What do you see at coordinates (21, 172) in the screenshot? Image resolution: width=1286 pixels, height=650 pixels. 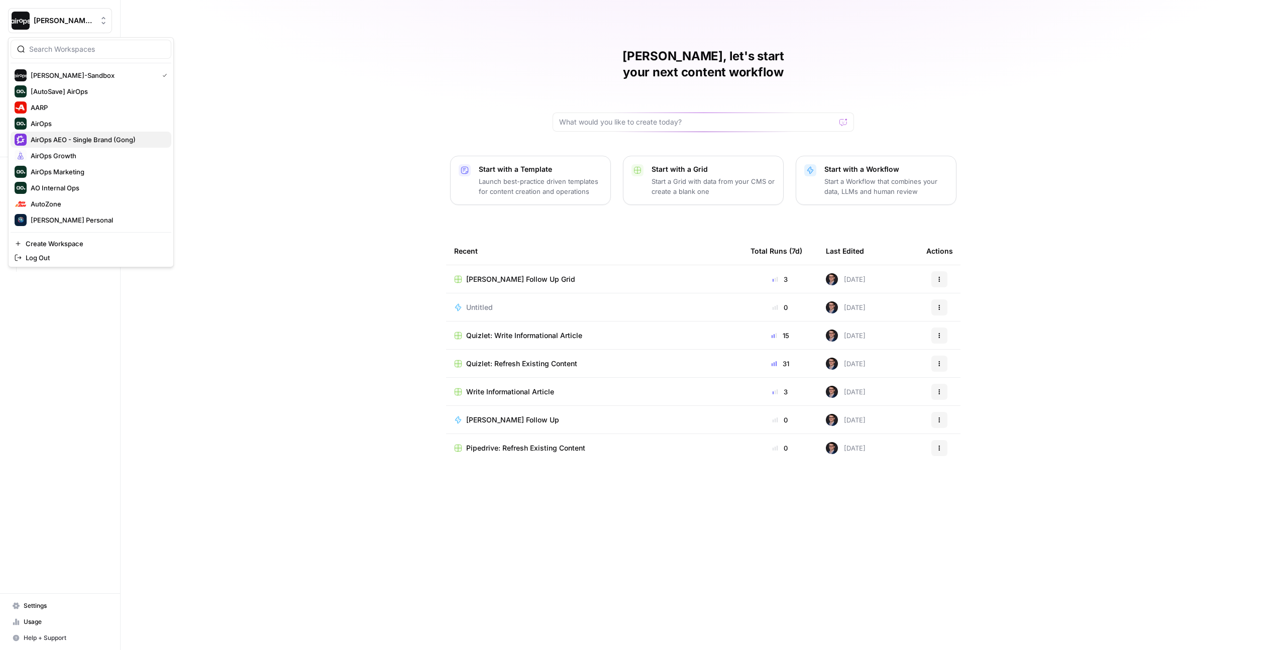 I see `img: AirOps Marketing Logo` at bounding box center [21, 172].